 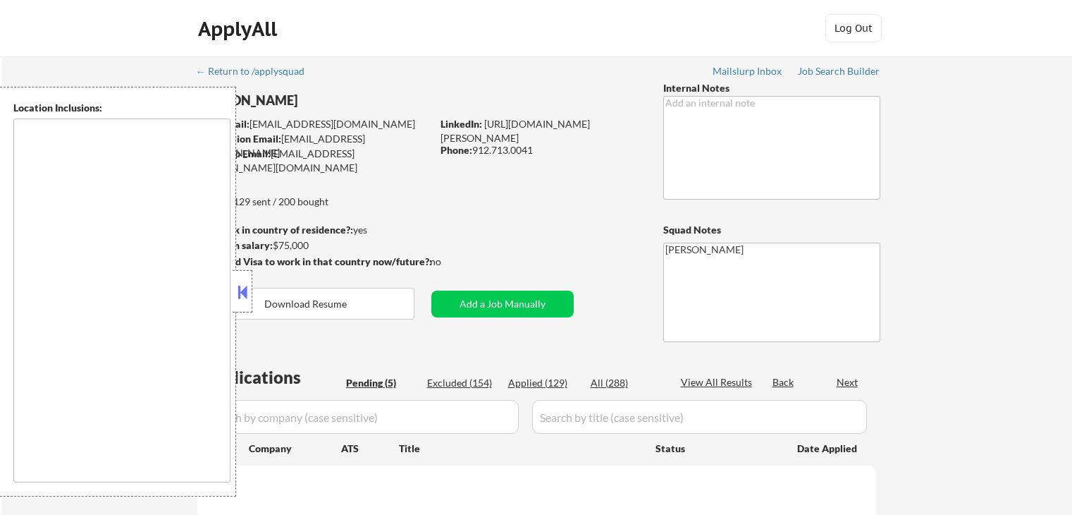 I want to click on div: 912.713.0041, so click(x=540, y=150).